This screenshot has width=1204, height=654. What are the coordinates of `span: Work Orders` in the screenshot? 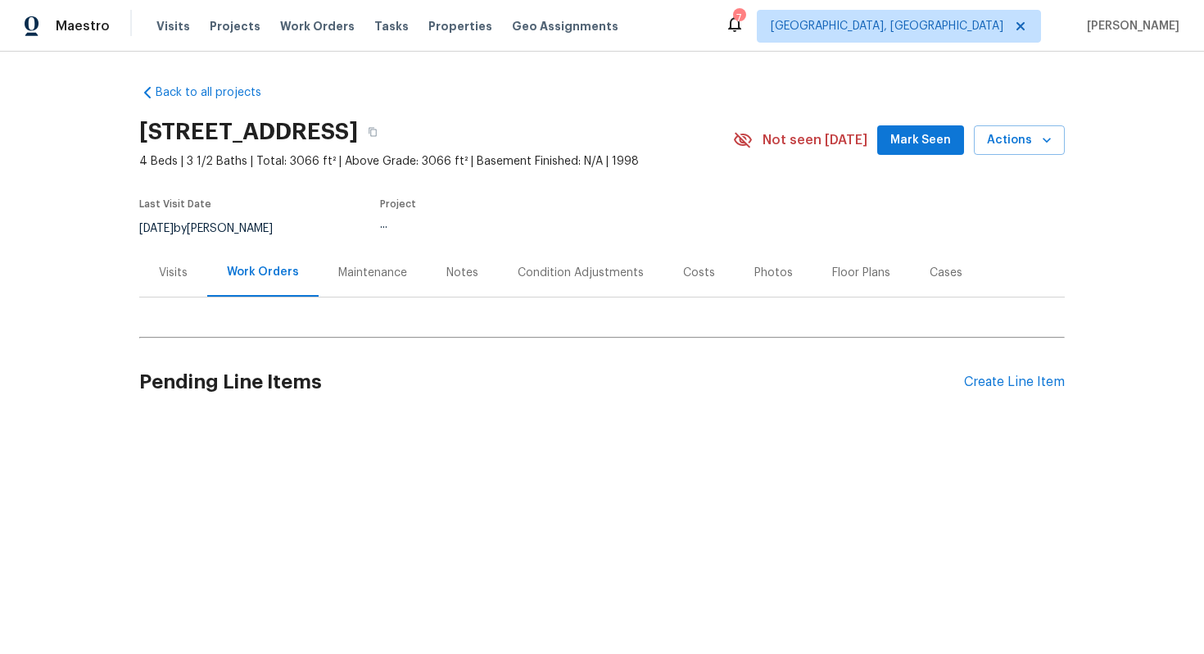 It's located at (317, 26).